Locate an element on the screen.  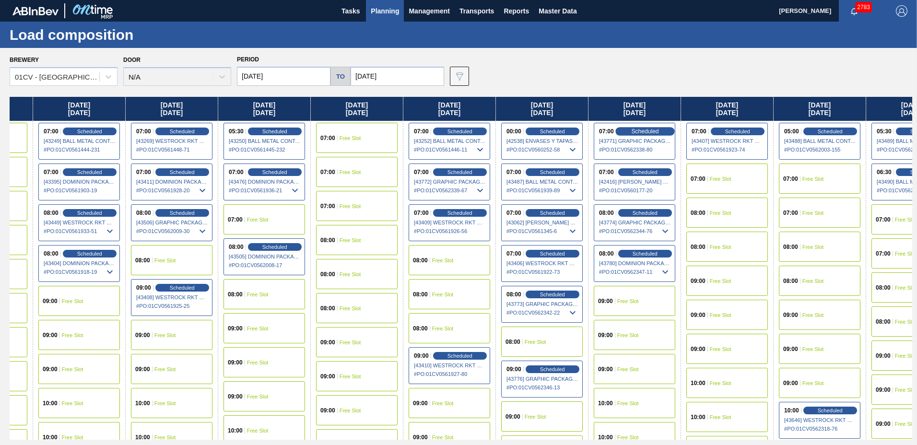
span: [43487] BALL METAL CONTAINER GROUP - 0008221649 is located at coordinates (542, 182).